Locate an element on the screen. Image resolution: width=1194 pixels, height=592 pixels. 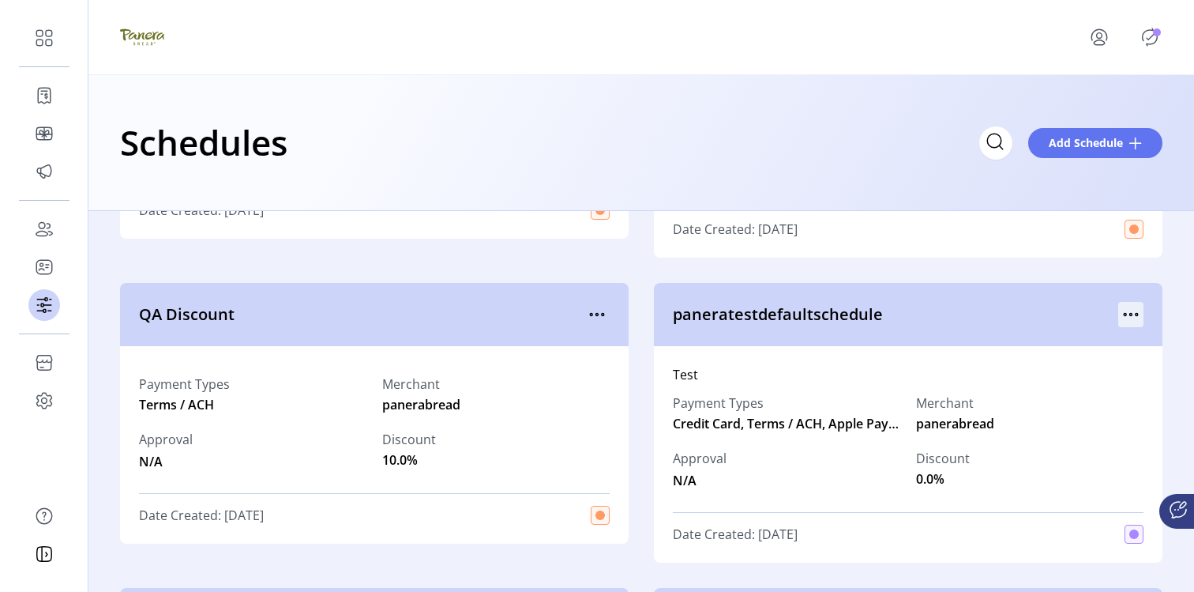
div: Test is located at coordinates (908, 374).